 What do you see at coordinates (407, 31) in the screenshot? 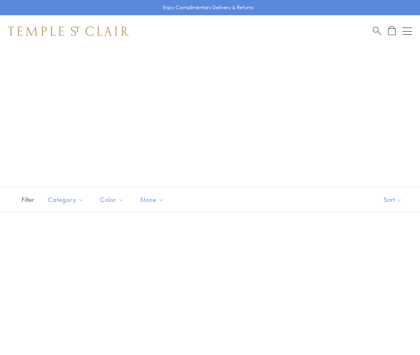
I see `button: Open navigation` at bounding box center [407, 31].